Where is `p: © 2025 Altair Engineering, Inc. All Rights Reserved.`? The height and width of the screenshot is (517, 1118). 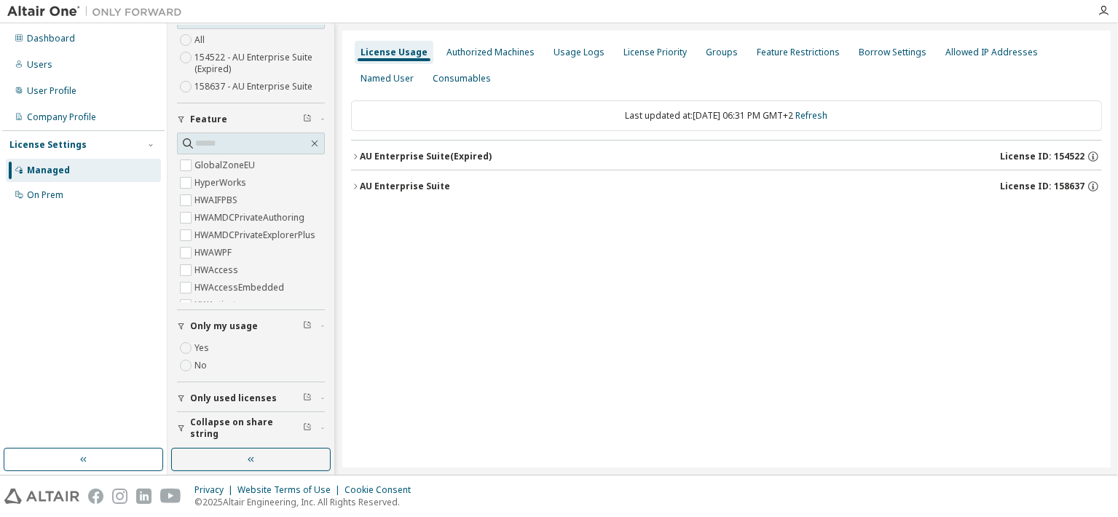
p: © 2025 Altair Engineering, Inc. All Rights Reserved. is located at coordinates (307, 502).